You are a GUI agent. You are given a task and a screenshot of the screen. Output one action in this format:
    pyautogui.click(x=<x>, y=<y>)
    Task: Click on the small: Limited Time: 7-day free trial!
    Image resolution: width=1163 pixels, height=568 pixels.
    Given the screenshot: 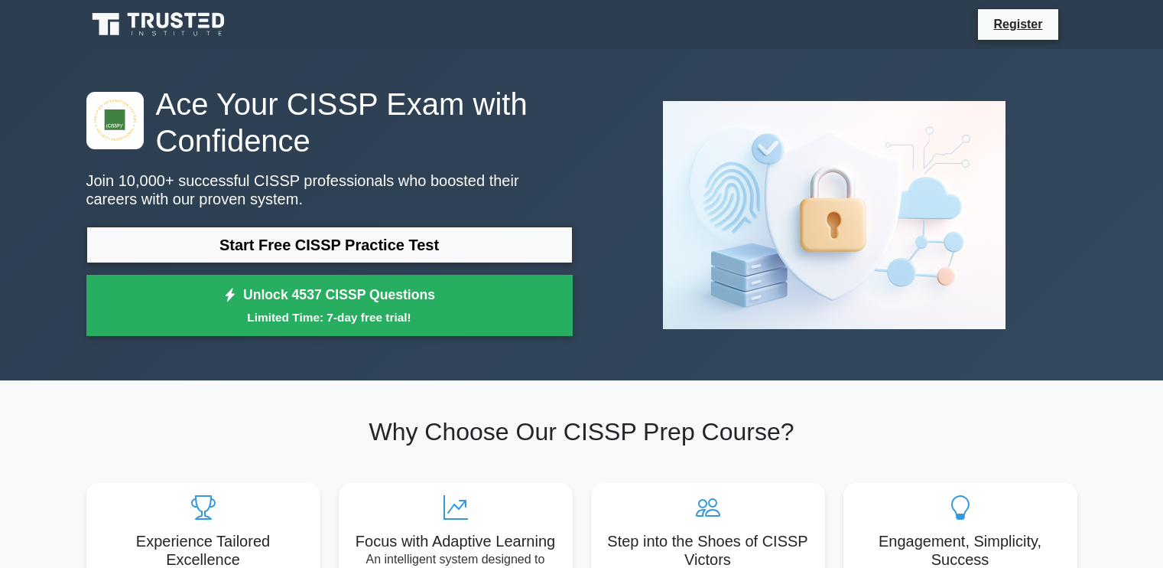 What is the action you would take?
    pyautogui.click(x=330, y=317)
    